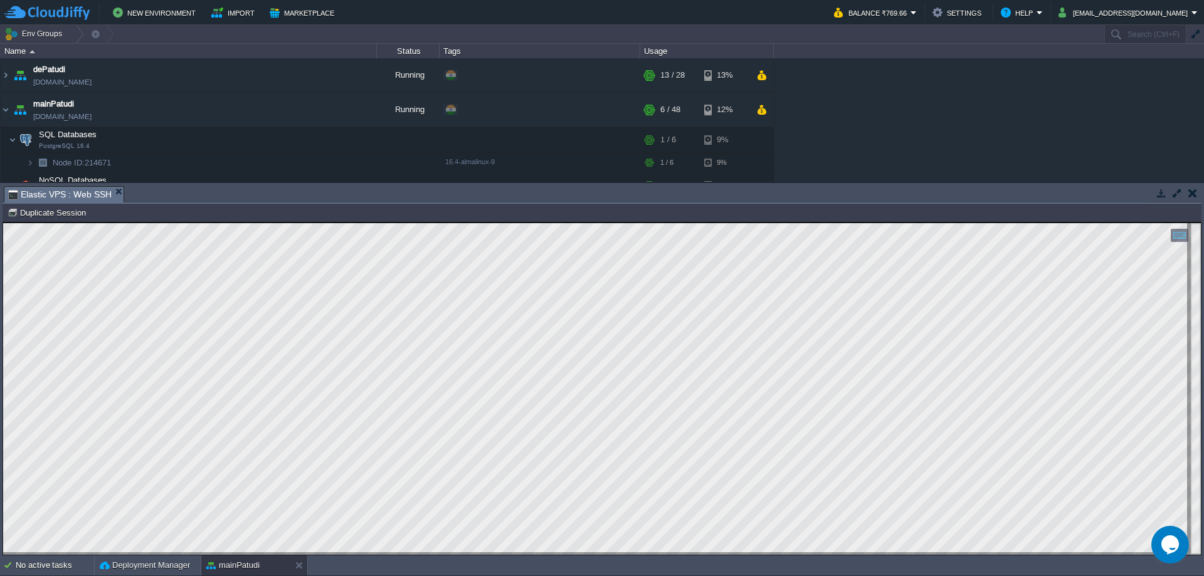 The height and width of the screenshot is (576, 1204). What do you see at coordinates (234, 13) in the screenshot?
I see `button: Import` at bounding box center [234, 13].